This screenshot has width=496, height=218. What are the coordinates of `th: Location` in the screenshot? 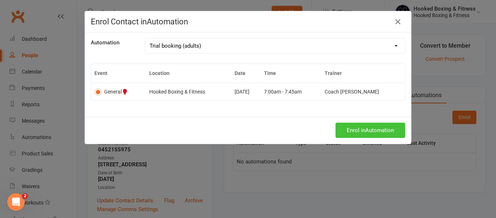 It's located at (189, 73).